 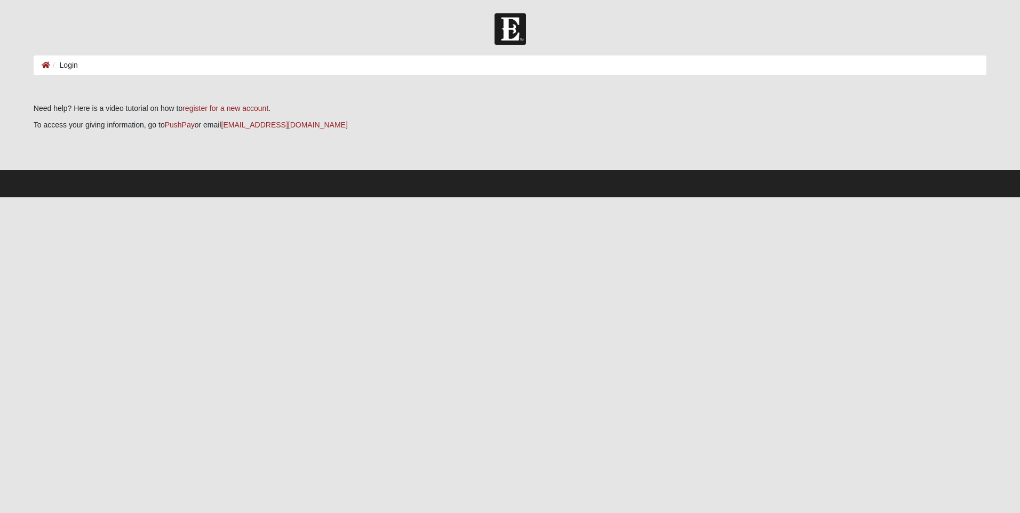 What do you see at coordinates (225, 108) in the screenshot?
I see `a: register for a new account` at bounding box center [225, 108].